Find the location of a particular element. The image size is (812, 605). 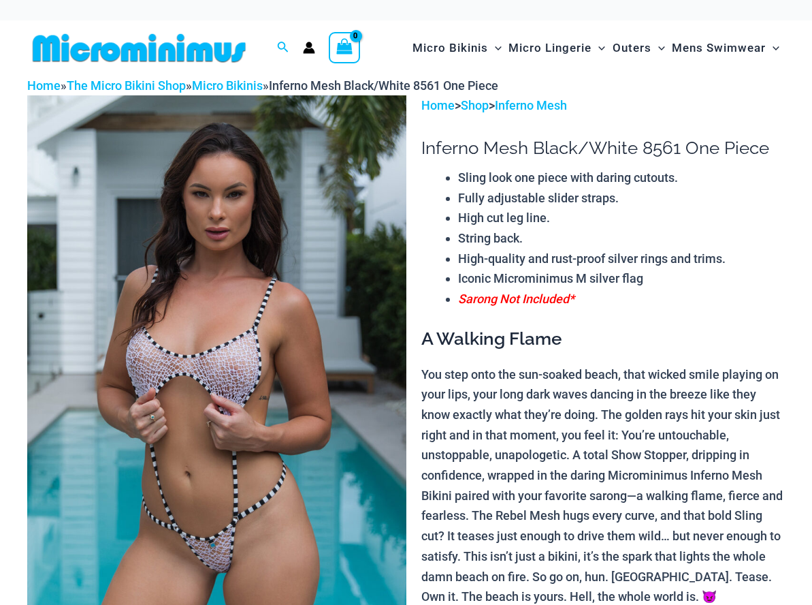

a: Search icon link is located at coordinates (283, 48).